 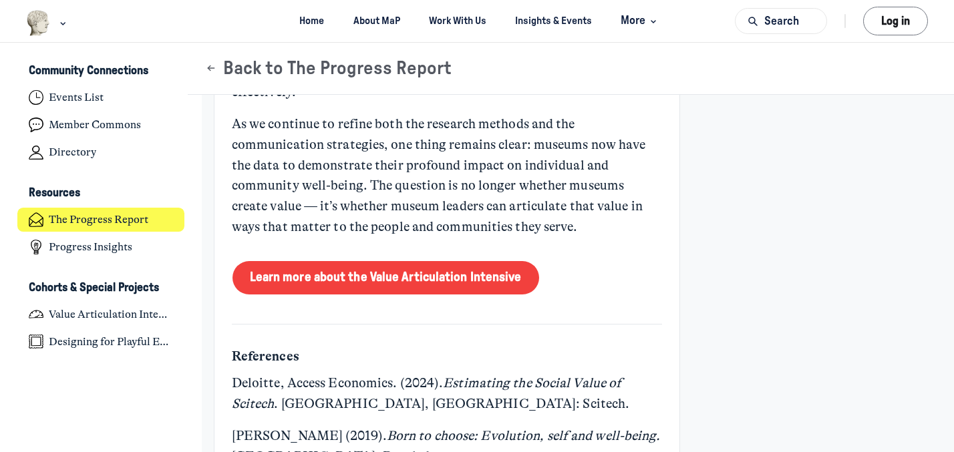 I want to click on h4: Progress Insights, so click(x=90, y=247).